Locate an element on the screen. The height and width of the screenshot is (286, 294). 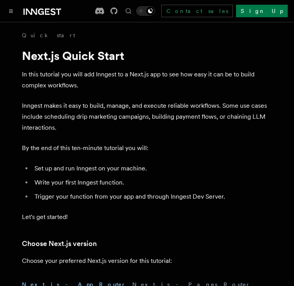
p: Inngest makes it easy to build, manage, and execute reliable workflows. Some use cases include sc... is located at coordinates (147, 117).